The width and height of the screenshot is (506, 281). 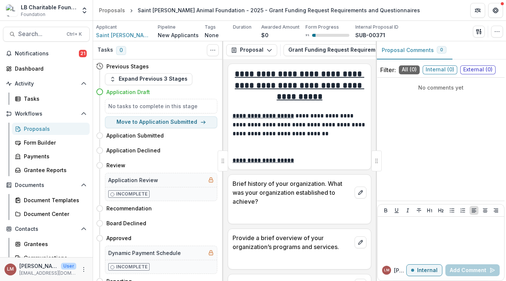 I want to click on p: Applicant, so click(x=106, y=27).